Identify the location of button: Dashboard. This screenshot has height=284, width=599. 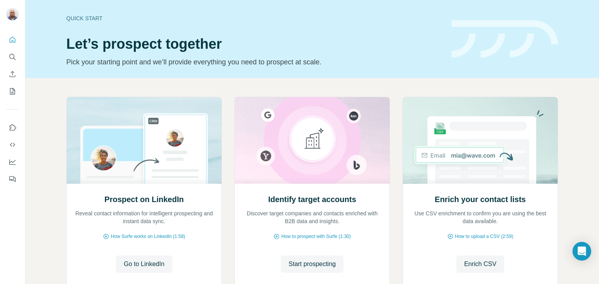
(12, 162).